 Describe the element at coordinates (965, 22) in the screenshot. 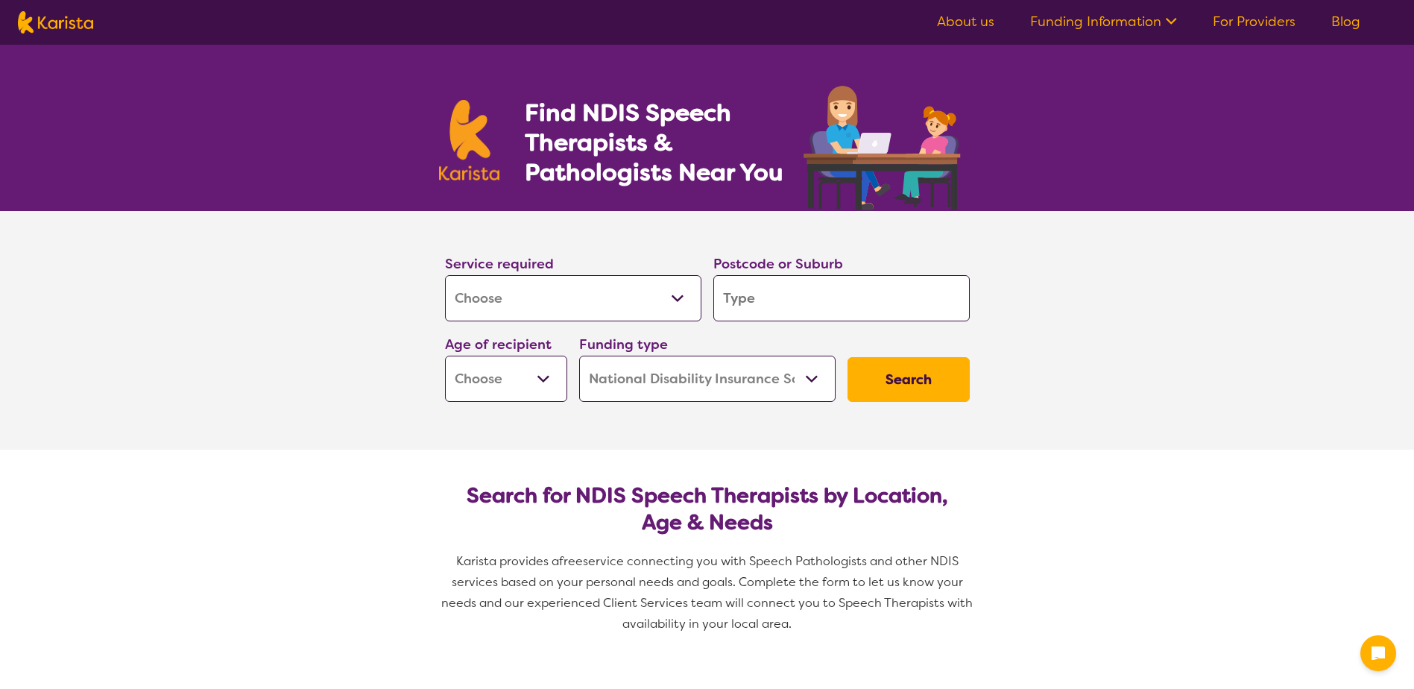

I see `a: About us` at that location.